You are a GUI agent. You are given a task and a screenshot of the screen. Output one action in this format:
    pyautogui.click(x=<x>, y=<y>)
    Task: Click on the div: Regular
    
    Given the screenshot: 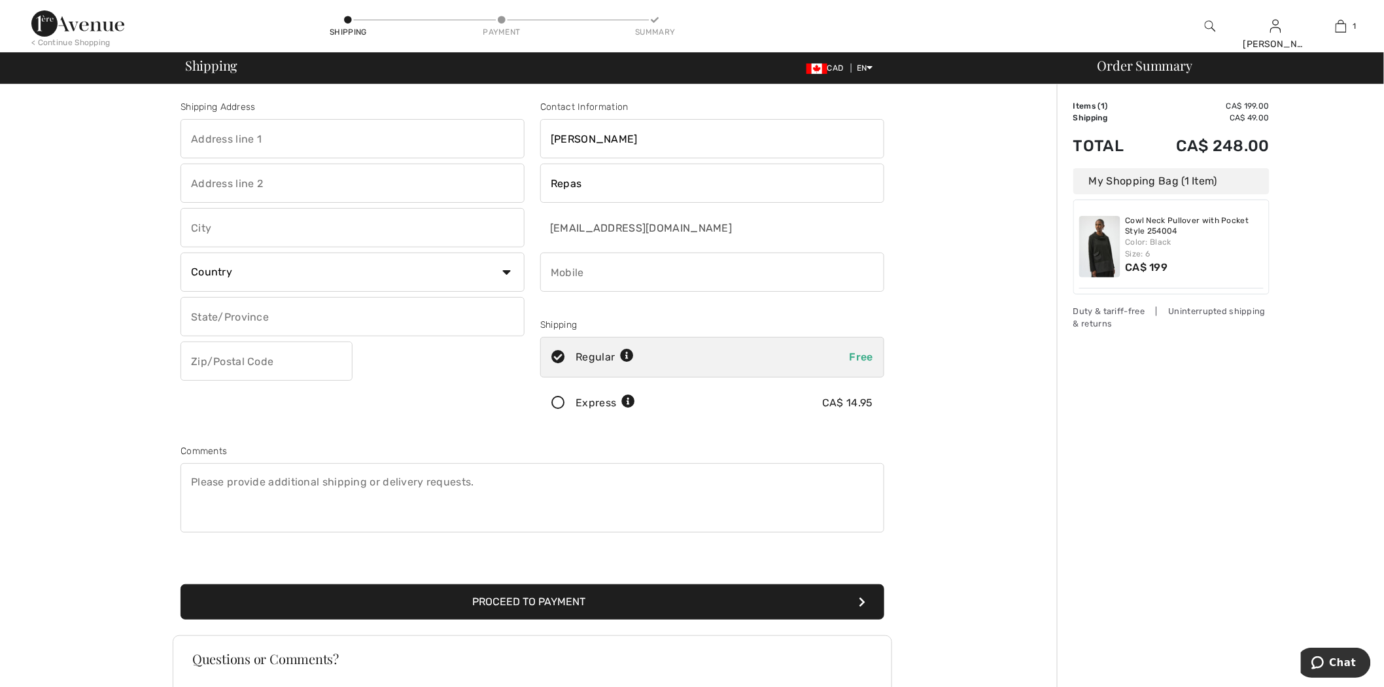 What is the action you would take?
    pyautogui.click(x=604, y=357)
    